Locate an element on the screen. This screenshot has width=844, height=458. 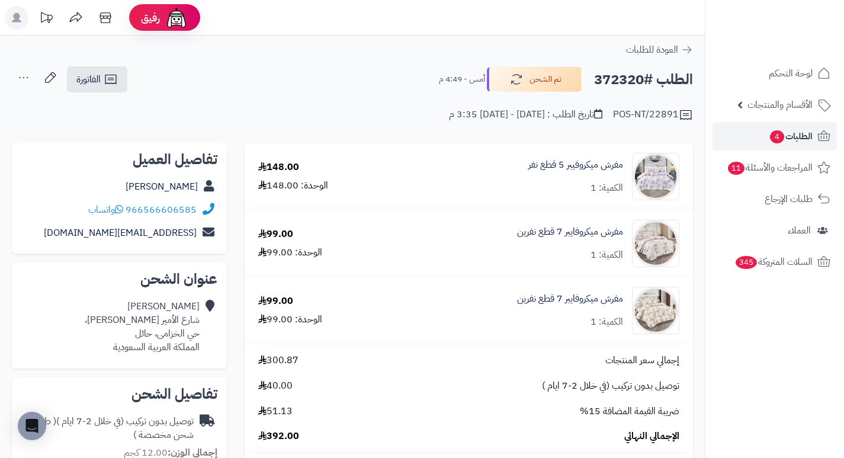
span: السلات المتروكة is located at coordinates (773, 262).